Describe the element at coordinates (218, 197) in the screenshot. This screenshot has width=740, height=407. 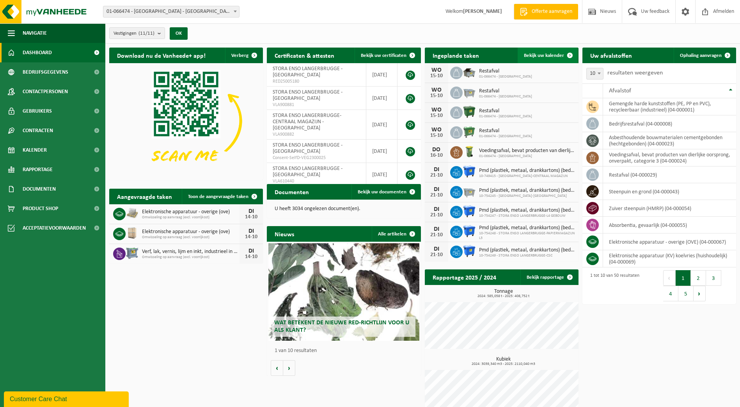
I see `span: Toon de aangevraagde taken` at that location.